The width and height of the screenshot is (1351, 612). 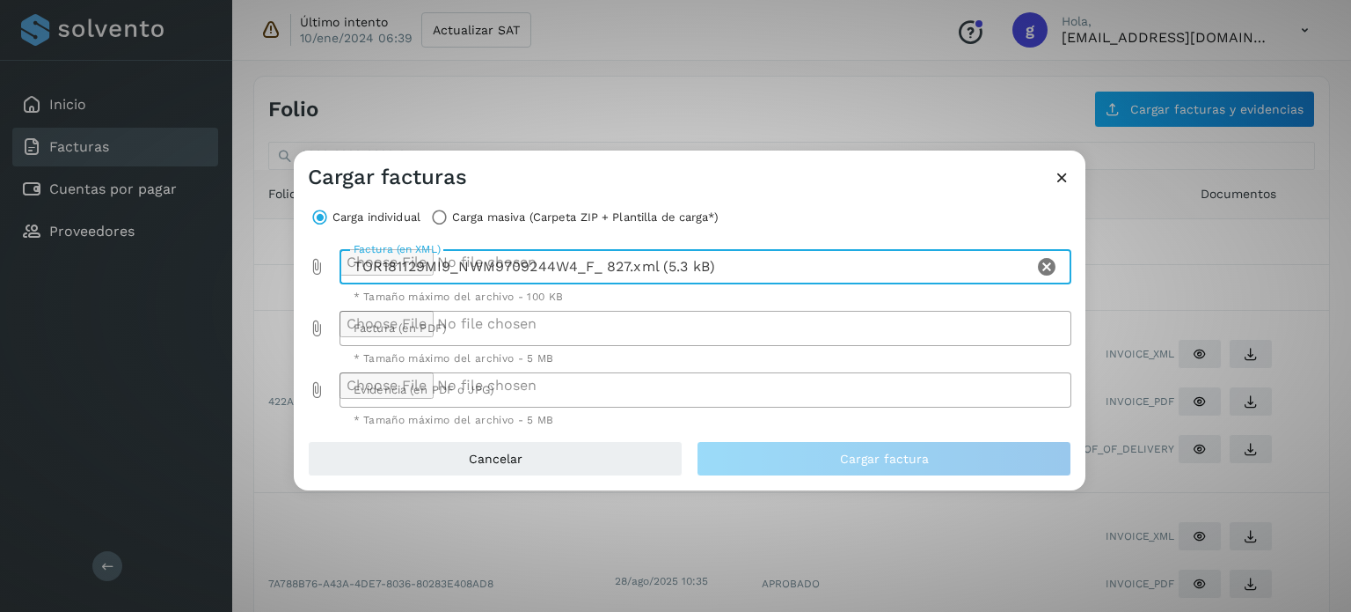 What do you see at coordinates (317, 390) in the screenshot?
I see `i: Evidencia (en PDF o JPG) prepended action` at bounding box center [317, 390].